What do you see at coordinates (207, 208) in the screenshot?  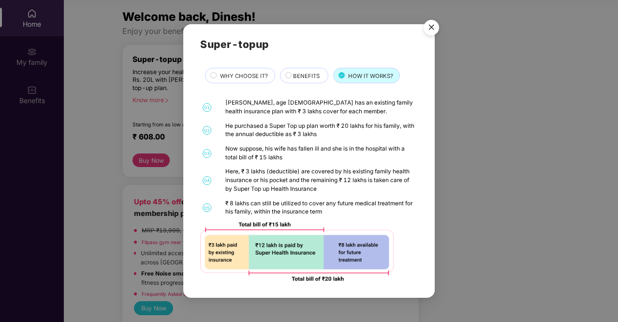 I see `span: 05` at bounding box center [207, 208].